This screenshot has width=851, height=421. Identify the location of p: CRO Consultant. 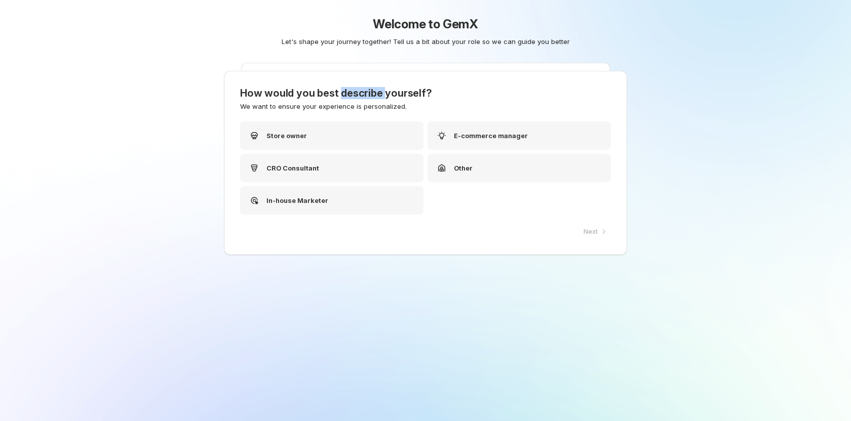
(293, 168).